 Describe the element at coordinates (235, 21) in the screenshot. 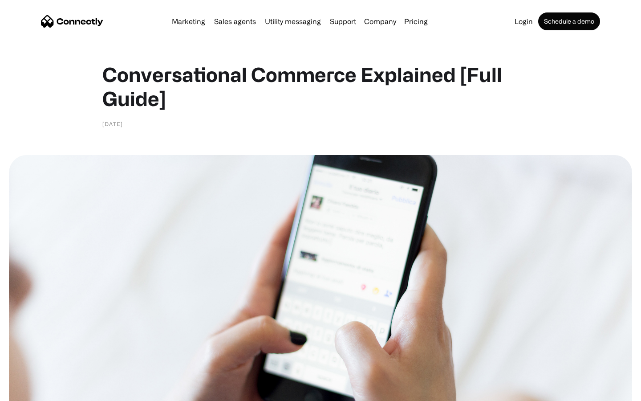

I see `a: Sales agents` at that location.